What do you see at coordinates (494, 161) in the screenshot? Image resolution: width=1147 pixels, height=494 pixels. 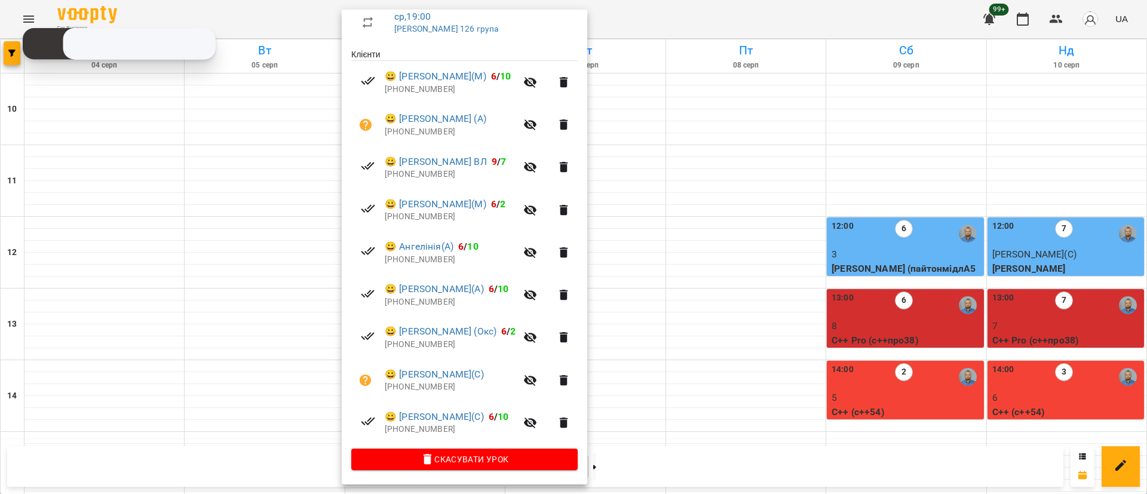 I see `span: 9` at bounding box center [494, 161].